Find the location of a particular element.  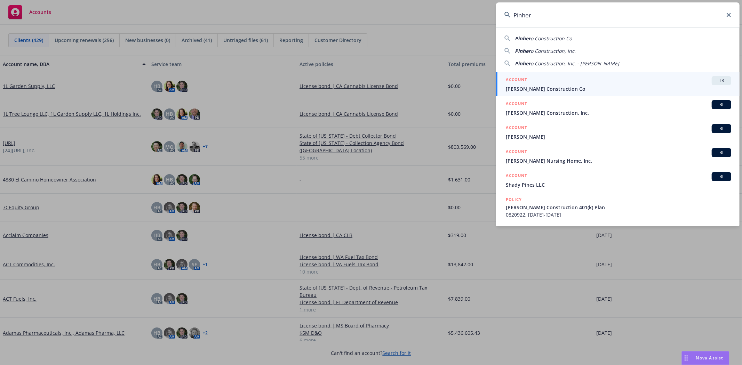

input: Search... is located at coordinates (618, 15).